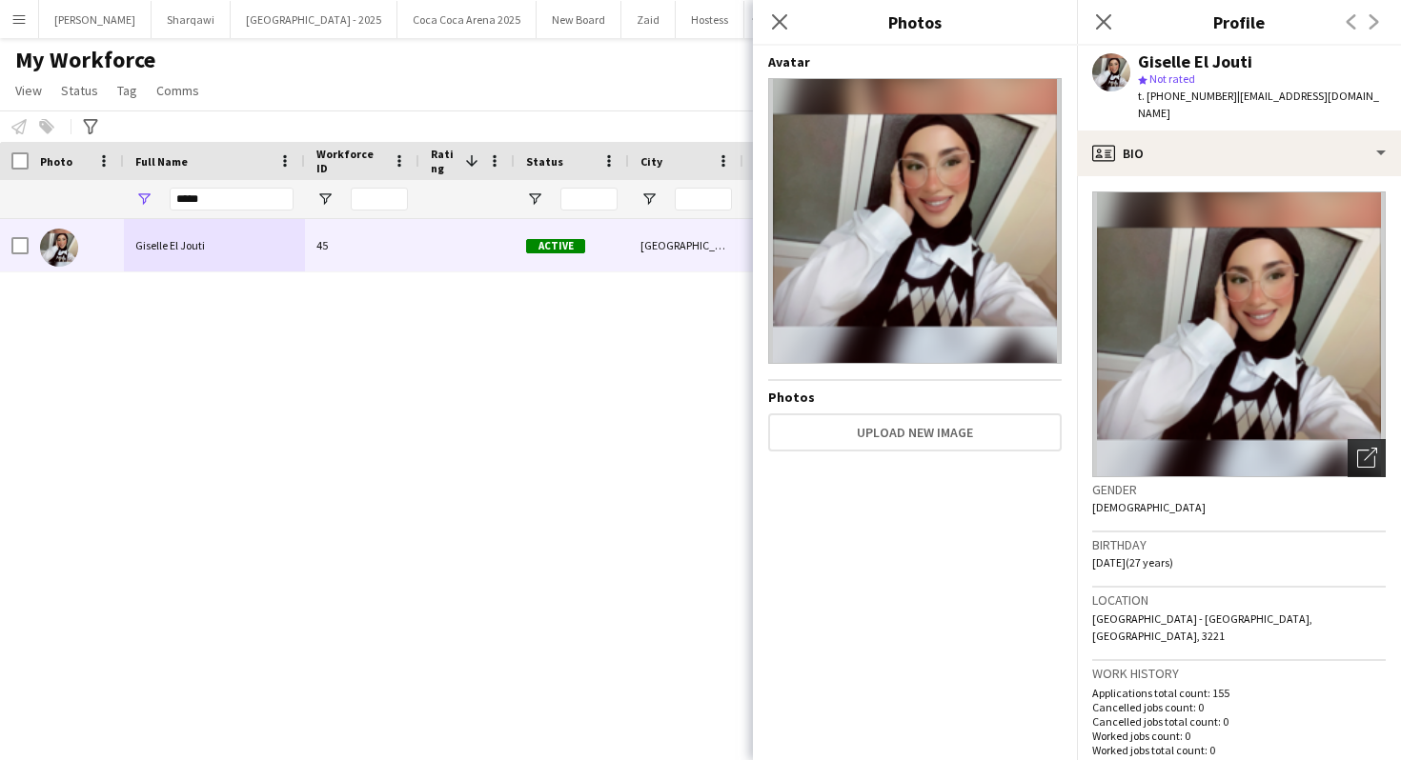 This screenshot has width=1401, height=760. Describe the element at coordinates (710, 19) in the screenshot. I see `button: Hostess` at that location.